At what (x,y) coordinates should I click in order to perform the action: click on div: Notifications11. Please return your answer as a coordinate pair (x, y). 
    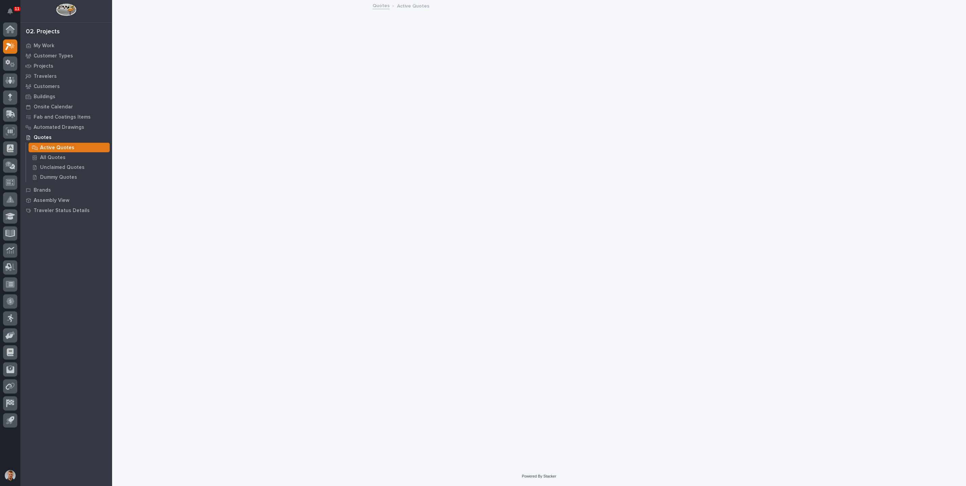
    Looking at the image, I should click on (13, 14).